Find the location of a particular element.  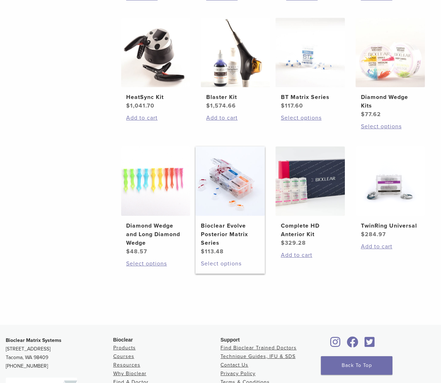

img: Diamond Wedge and Long Diamond Wedge is located at coordinates (156, 181).